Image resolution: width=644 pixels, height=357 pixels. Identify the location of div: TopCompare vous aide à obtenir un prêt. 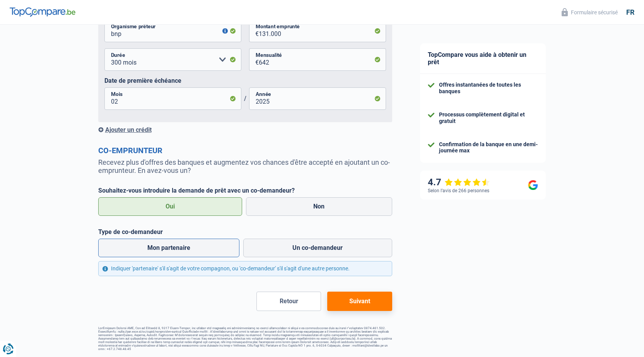
(483, 58).